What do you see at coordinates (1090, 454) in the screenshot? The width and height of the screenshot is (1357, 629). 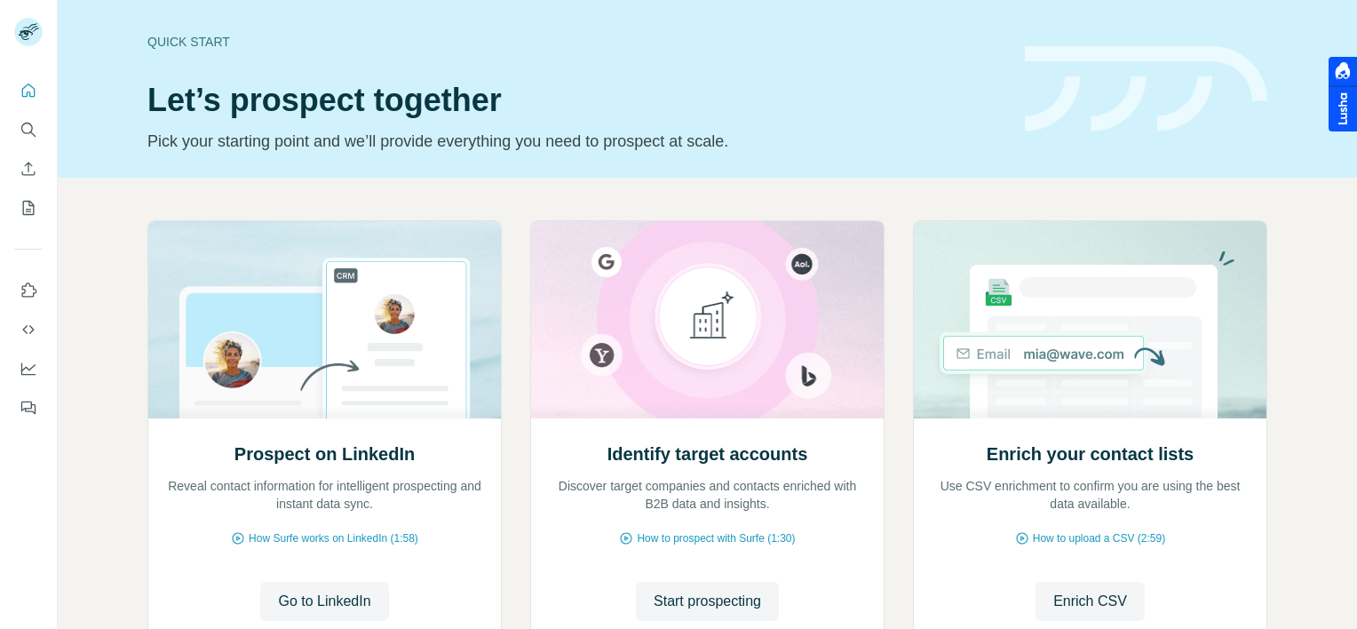 I see `h2: Enrich your contact lists` at bounding box center [1090, 454].